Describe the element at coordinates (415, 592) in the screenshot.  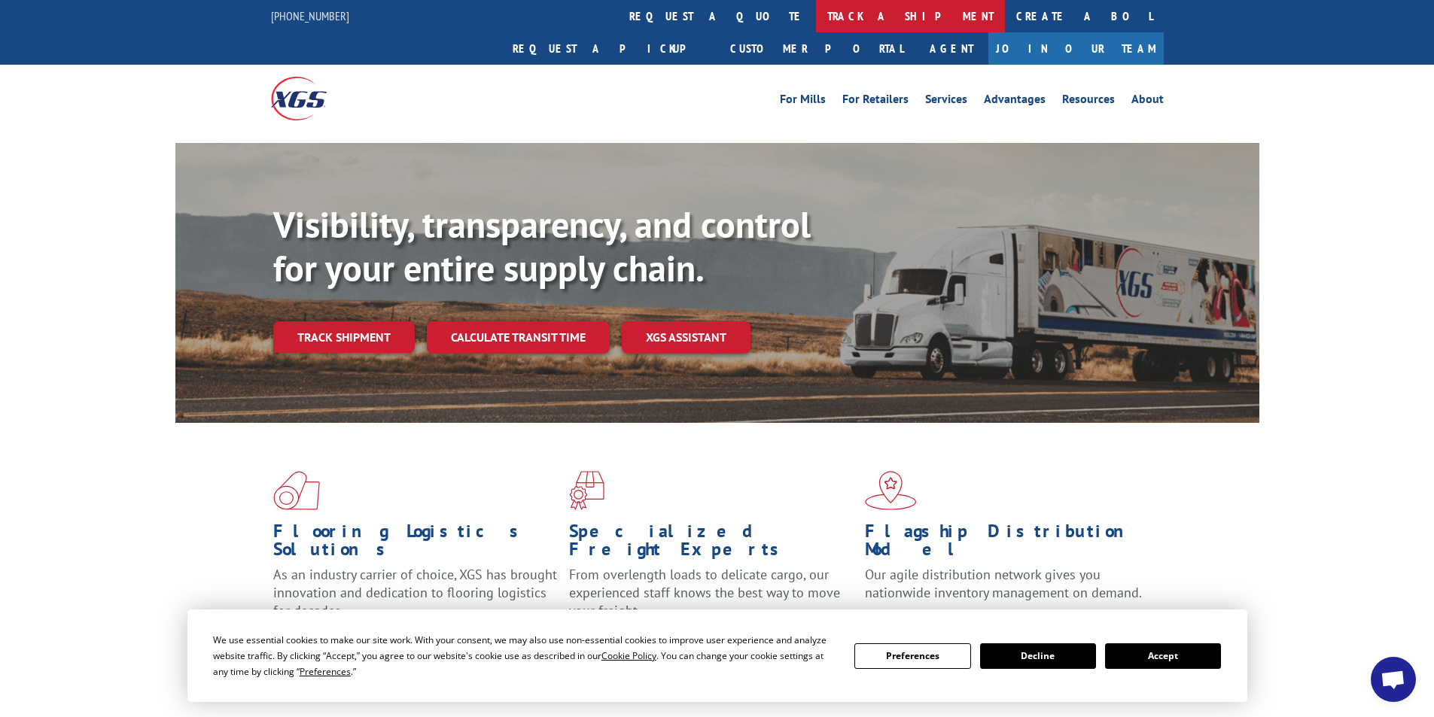
I see `span: As an industry carrier of choice, XGS has brought innovation and dedication to flooring logistics...` at that location.